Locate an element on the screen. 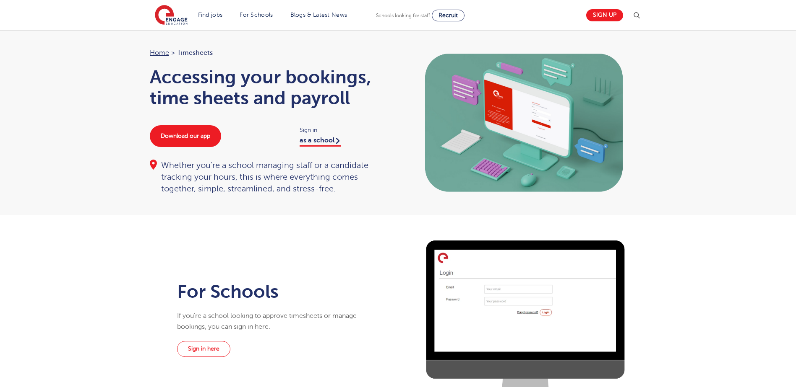 The image size is (796, 387). span: Recruit is located at coordinates (448, 15).